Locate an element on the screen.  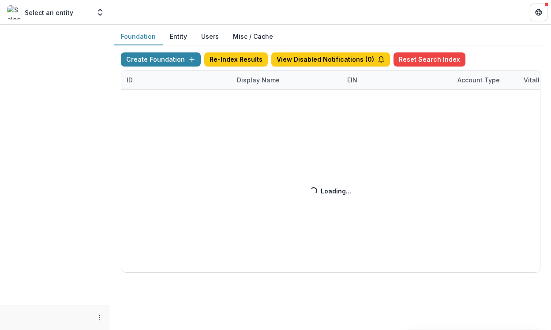
p: Select an entity is located at coordinates (49, 12).